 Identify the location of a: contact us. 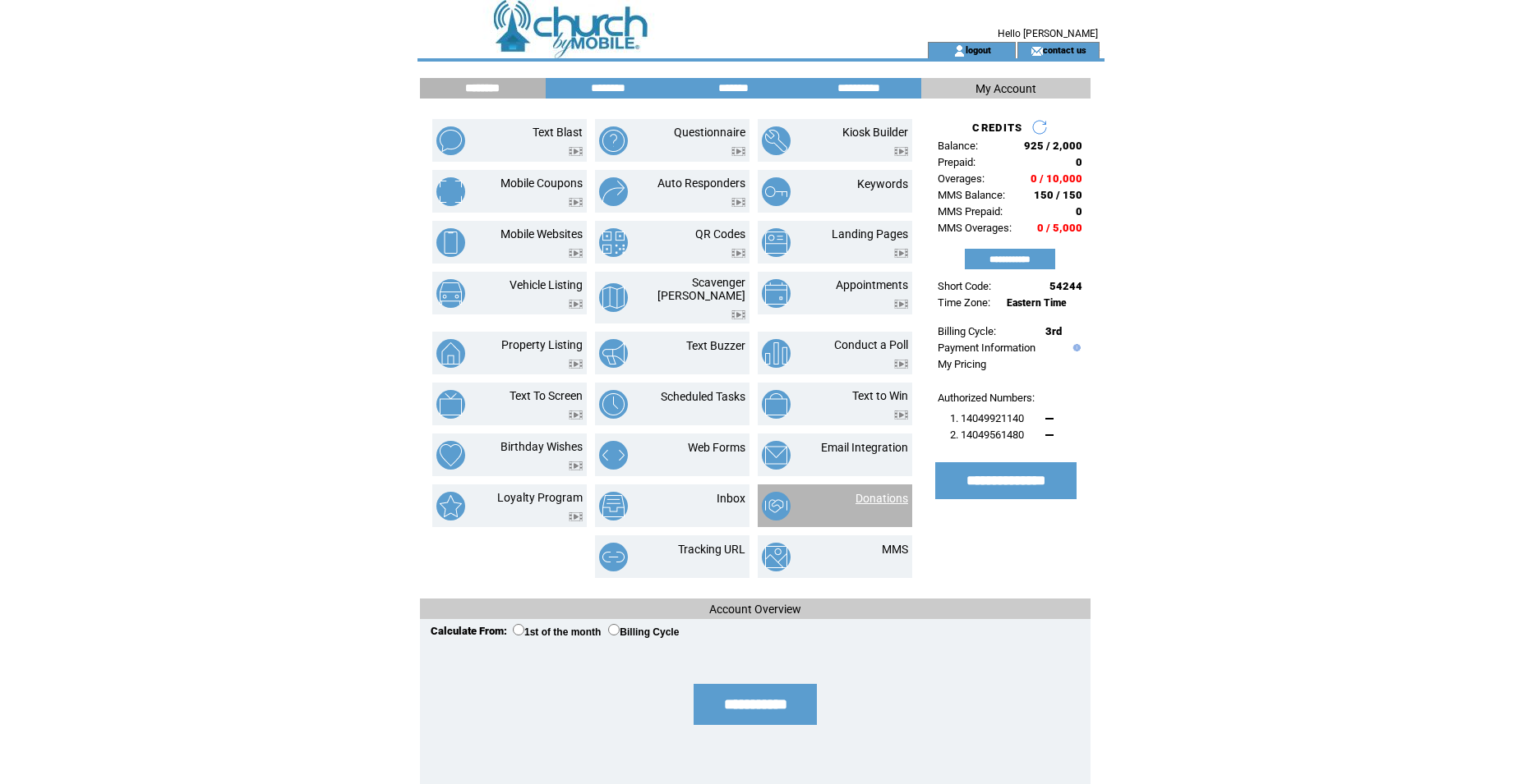
(1064, 50).